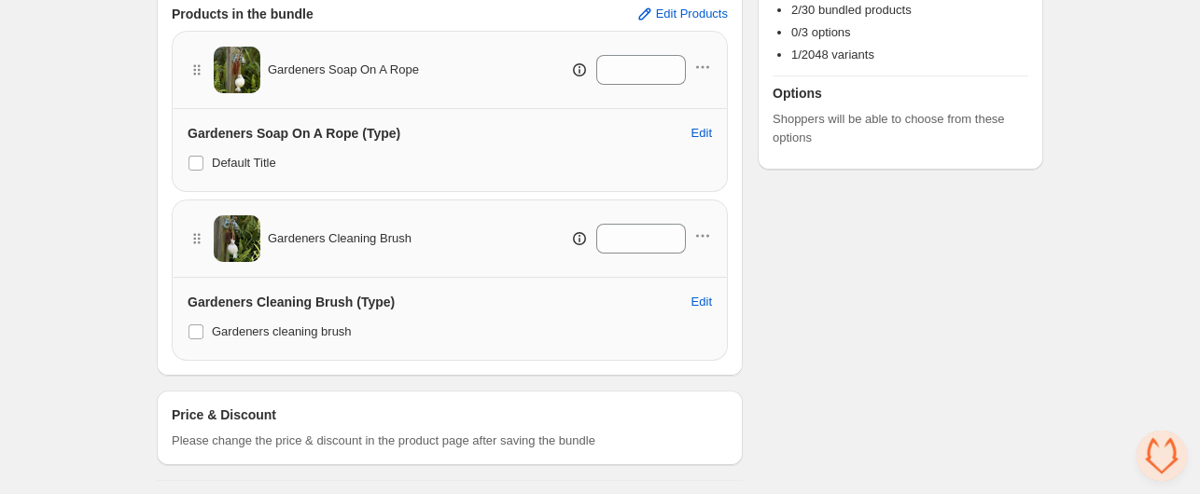 This screenshot has width=1200, height=494. What do you see at coordinates (383, 441) in the screenshot?
I see `span: Please change the price & discount in the product page after saving the bundle` at bounding box center [383, 441].